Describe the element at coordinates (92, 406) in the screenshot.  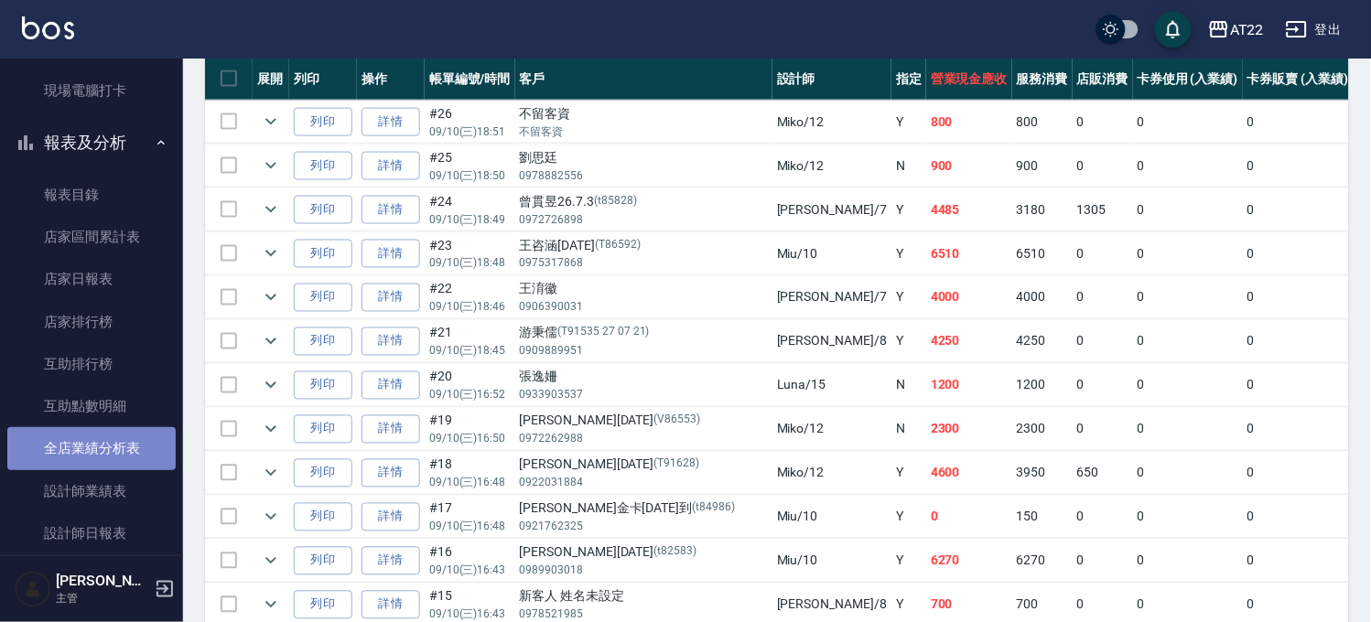
I see `a: 互助點數明細` at that location.